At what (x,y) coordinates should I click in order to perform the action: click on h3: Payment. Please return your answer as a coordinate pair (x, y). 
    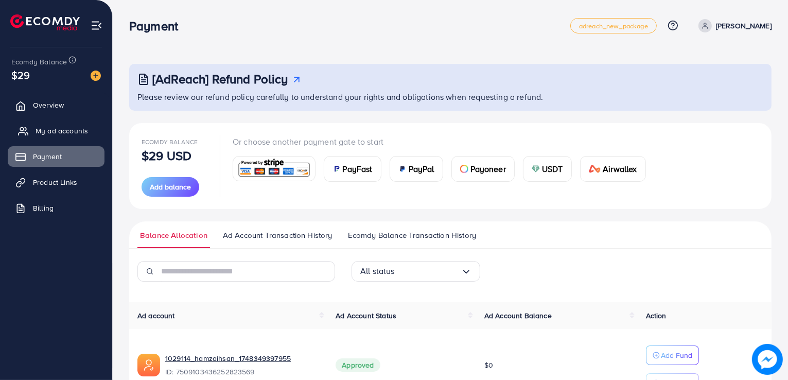
    Looking at the image, I should click on (158, 26).